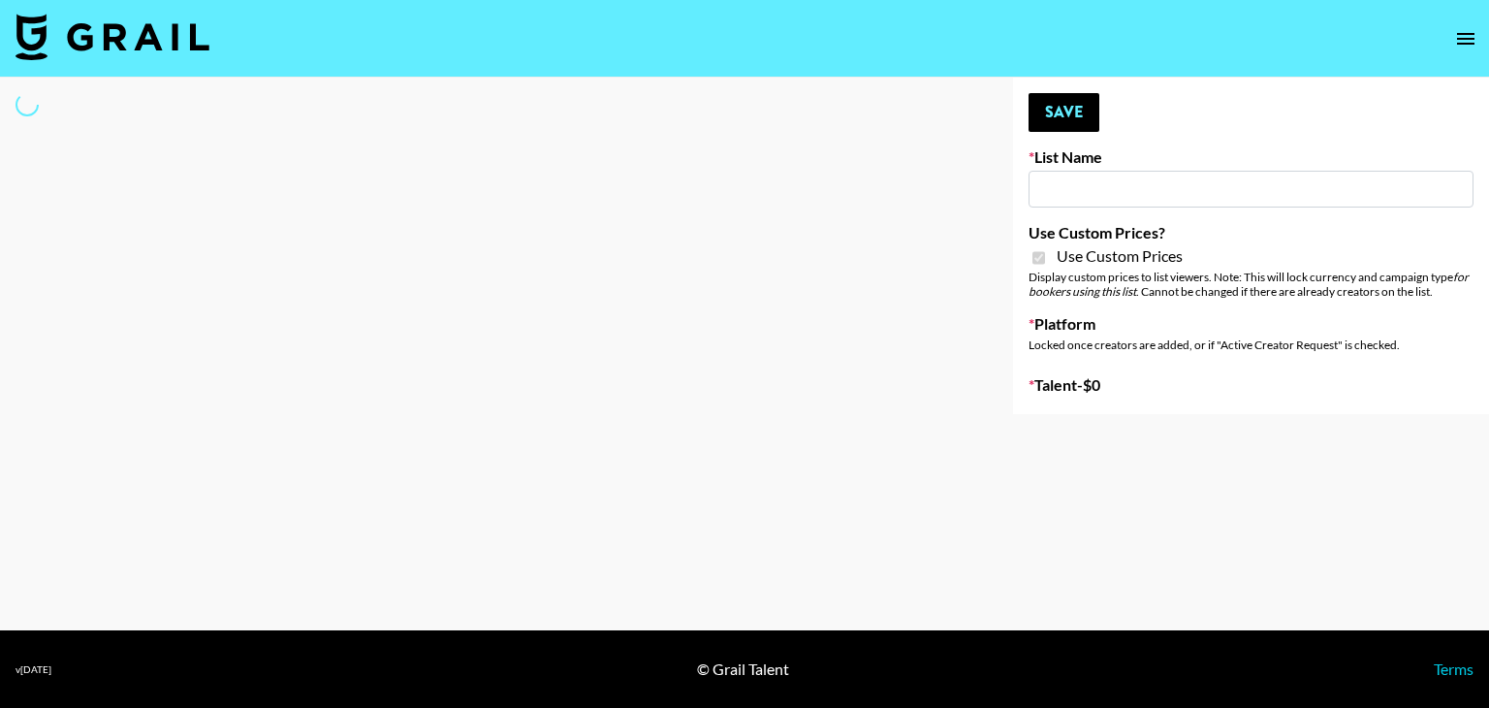 This screenshot has width=1489, height=708. What do you see at coordinates (1064, 112) in the screenshot?
I see `button: Save` at bounding box center [1064, 112].